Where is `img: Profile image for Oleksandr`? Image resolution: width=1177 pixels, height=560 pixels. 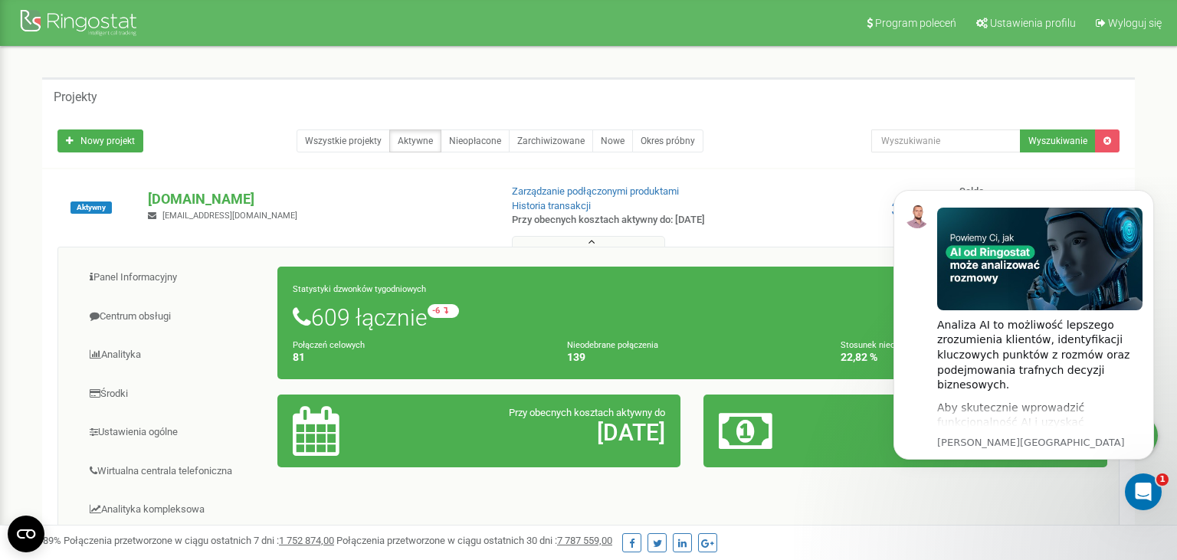
img: Profile image for Oleksandr is located at coordinates (47, 49).